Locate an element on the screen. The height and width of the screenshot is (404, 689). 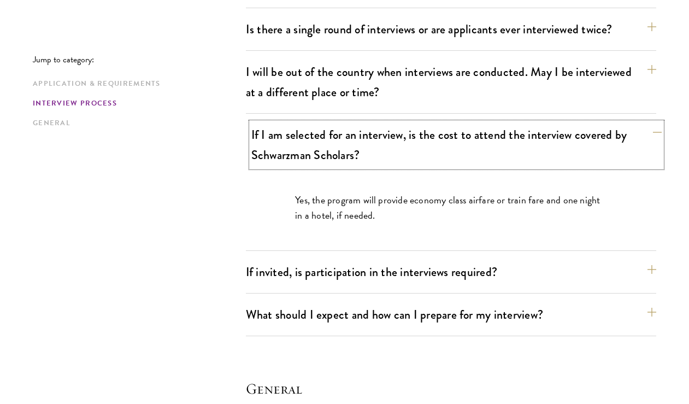
a: Interview Process is located at coordinates (136, 103).